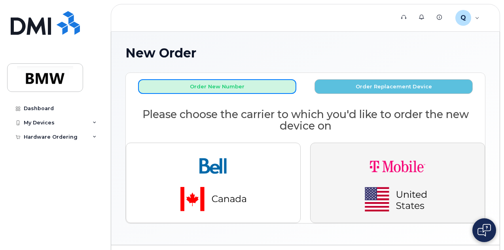 The height and width of the screenshot is (250, 504). I want to click on button: Order New Number, so click(217, 86).